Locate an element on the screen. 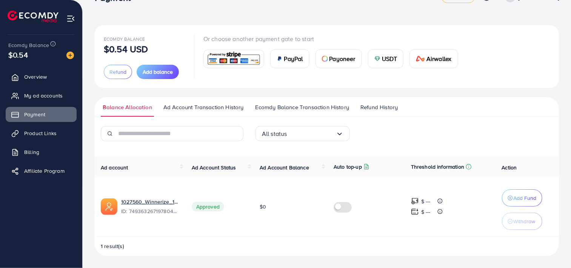 This screenshot has height=268, width=571. span: Balance Allocation is located at coordinates (127, 107).